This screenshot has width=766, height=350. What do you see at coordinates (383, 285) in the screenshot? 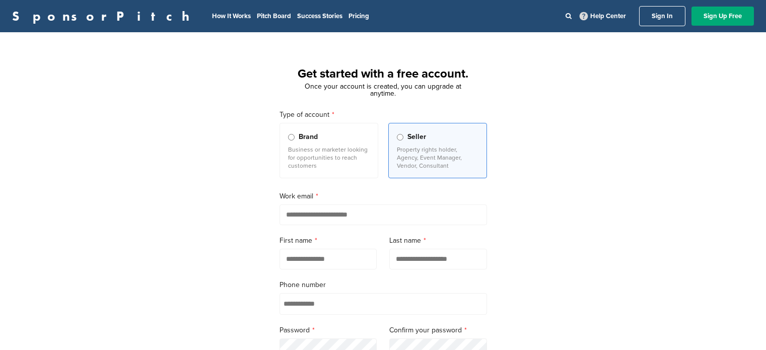
I see `label: Phone number` at bounding box center [383, 285].